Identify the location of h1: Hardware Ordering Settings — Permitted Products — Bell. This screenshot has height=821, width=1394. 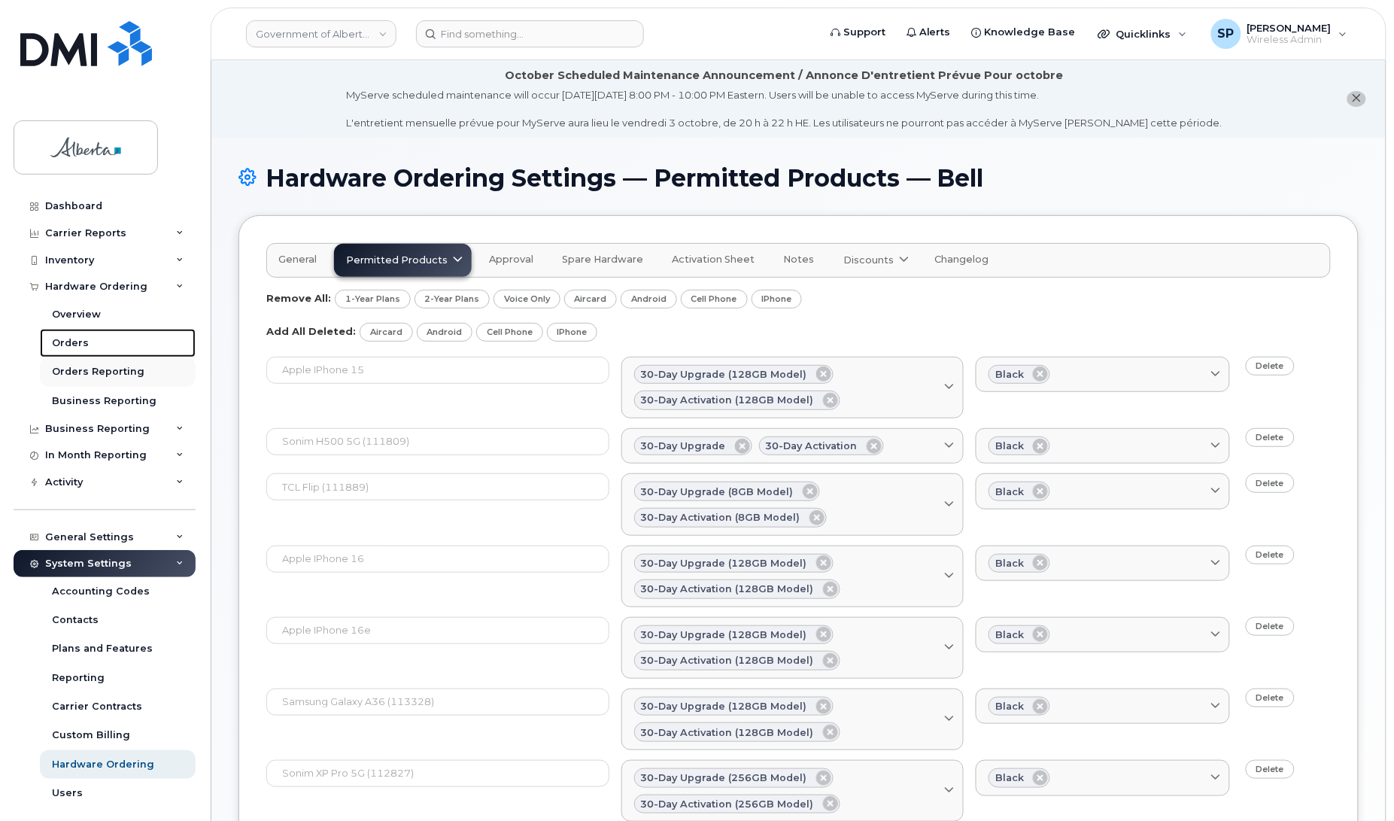
(798, 178).